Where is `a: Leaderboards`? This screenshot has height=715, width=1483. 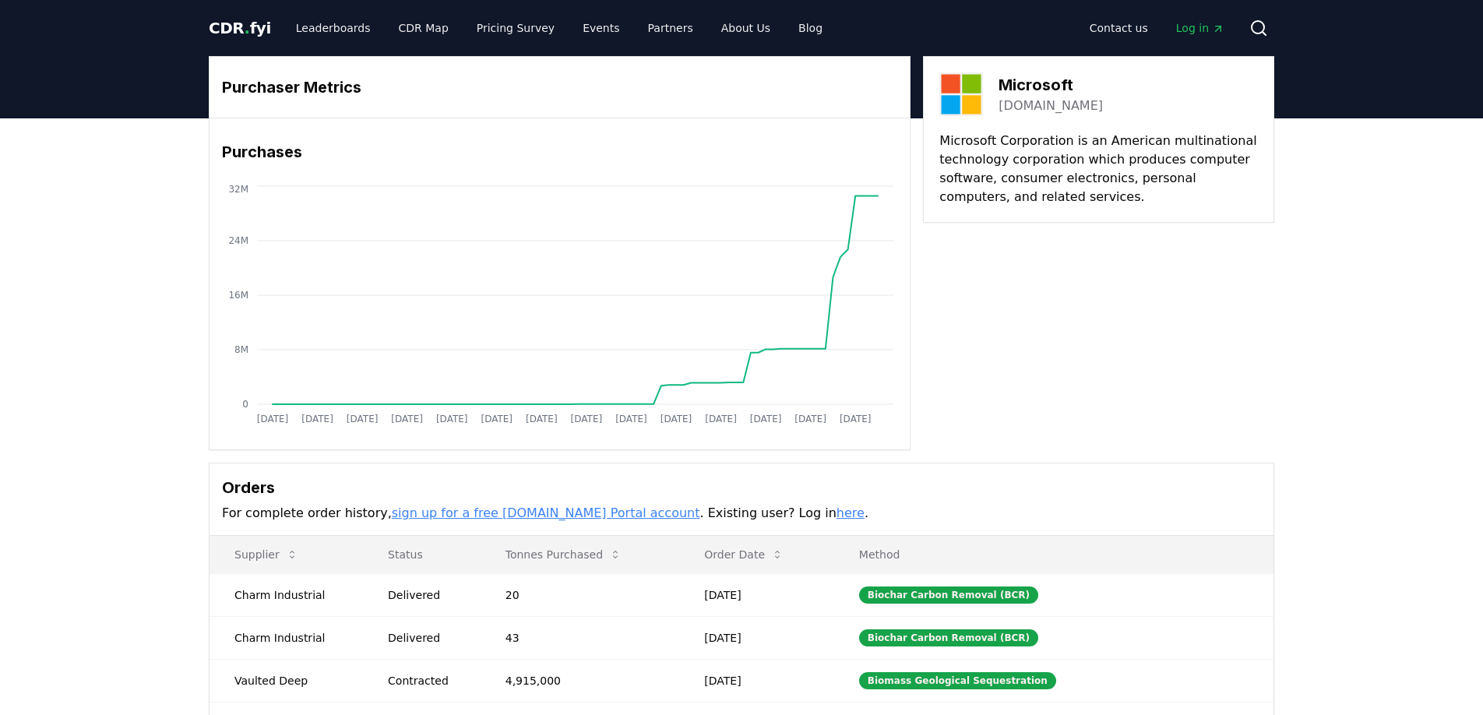
a: Leaderboards is located at coordinates (333, 28).